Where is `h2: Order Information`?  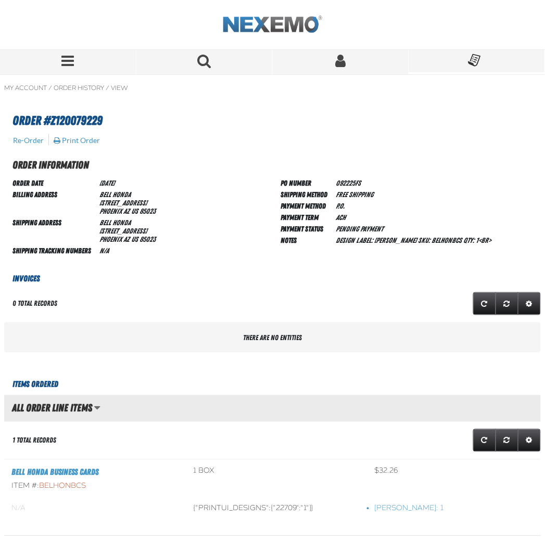 h2: Order Information is located at coordinates (276, 165).